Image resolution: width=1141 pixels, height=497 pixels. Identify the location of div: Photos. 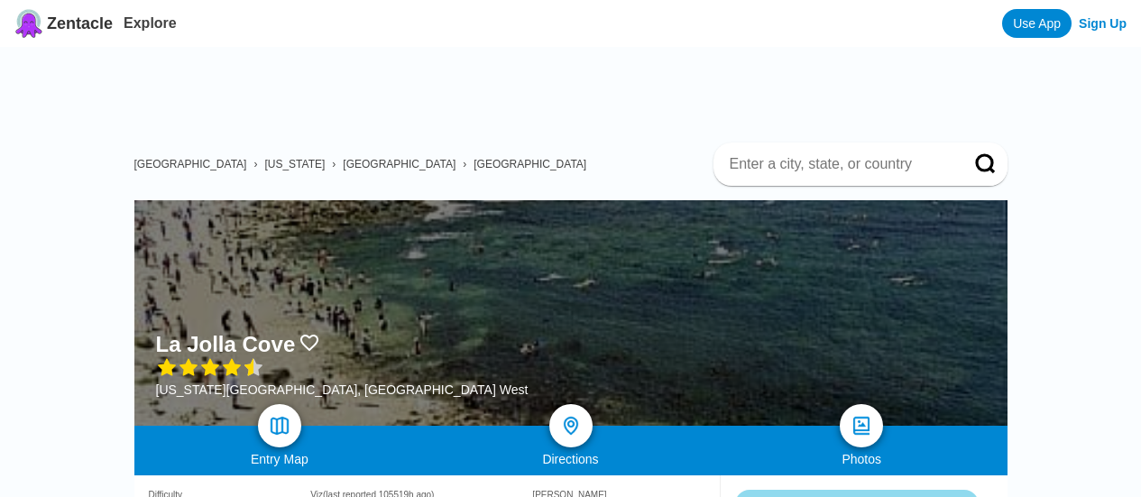
(861, 459).